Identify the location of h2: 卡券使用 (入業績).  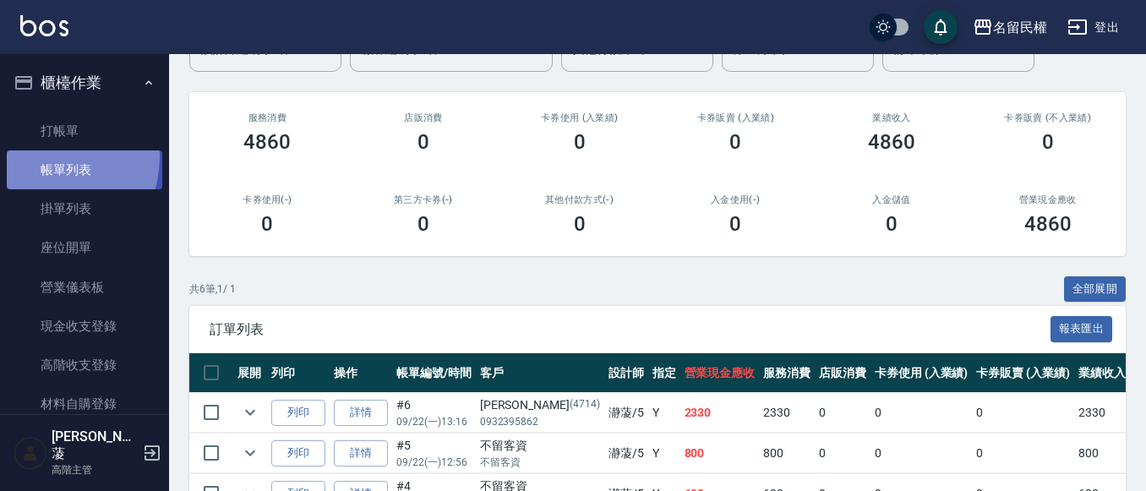
(579, 117).